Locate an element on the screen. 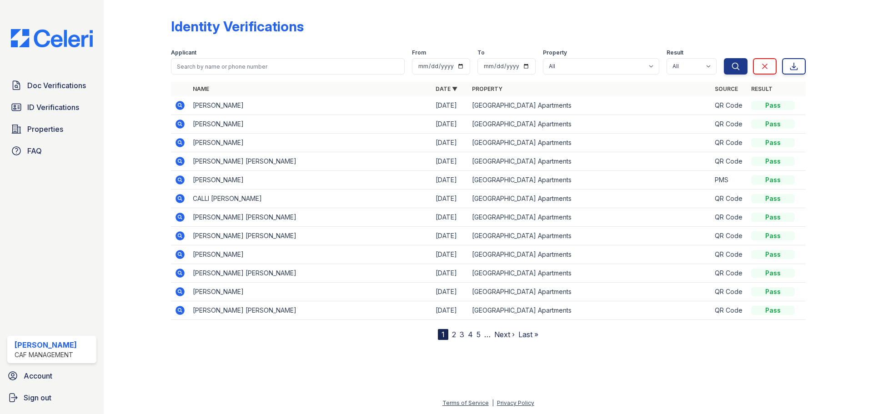 The height and width of the screenshot is (414, 873). a: Source is located at coordinates (726, 89).